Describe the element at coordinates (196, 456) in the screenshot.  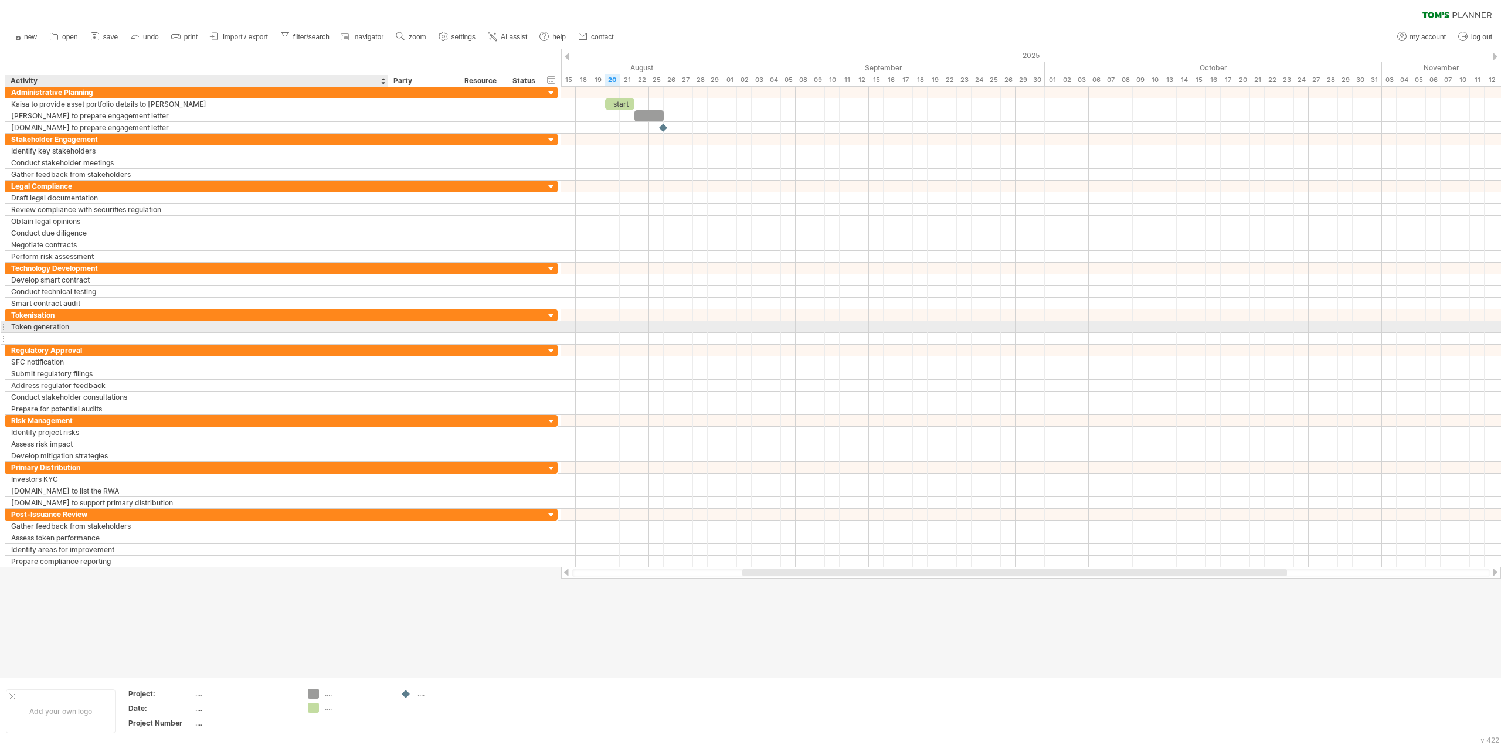
I see `div: Develop mitigation strategies` at that location.